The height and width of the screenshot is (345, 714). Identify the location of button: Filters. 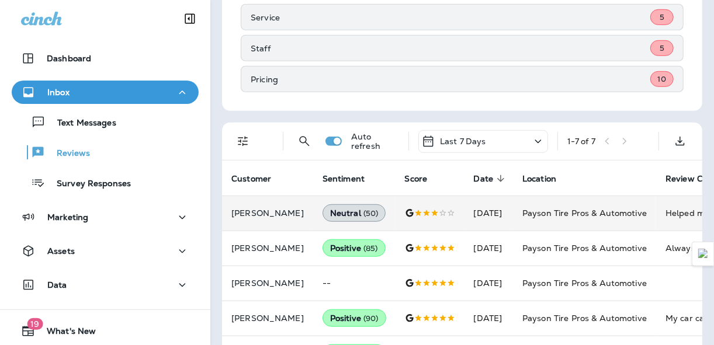
(243, 141).